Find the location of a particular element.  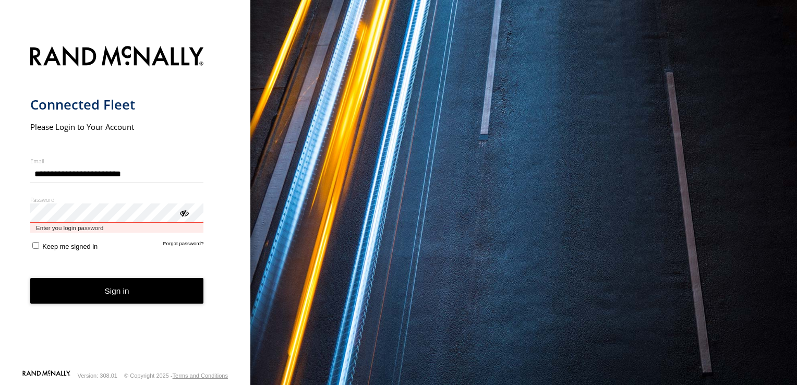

a: Terms and Conditions is located at coordinates (200, 376).